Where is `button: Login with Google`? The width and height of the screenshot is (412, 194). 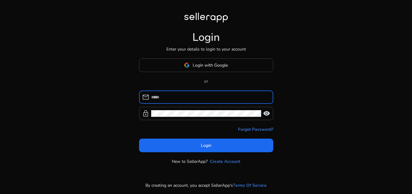
button: Login with Google is located at coordinates (206, 65).